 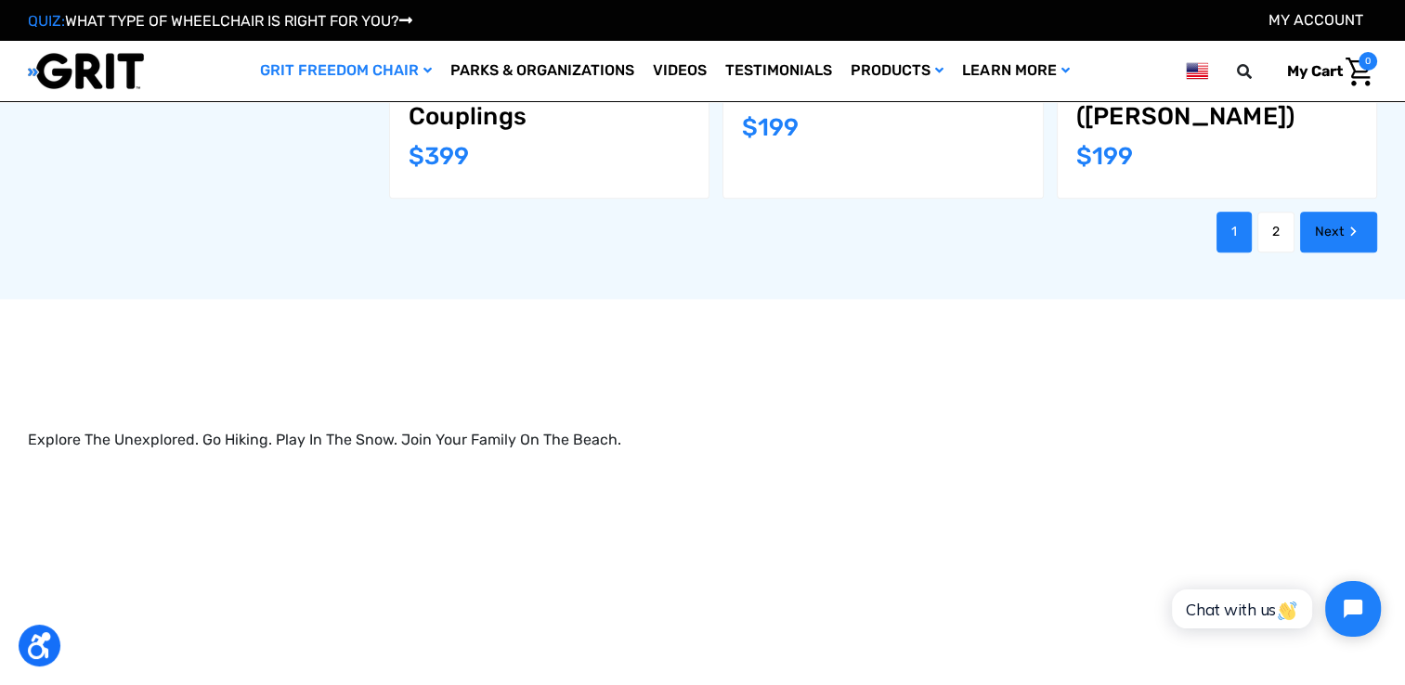 I want to click on a: Account, so click(x=1316, y=20).